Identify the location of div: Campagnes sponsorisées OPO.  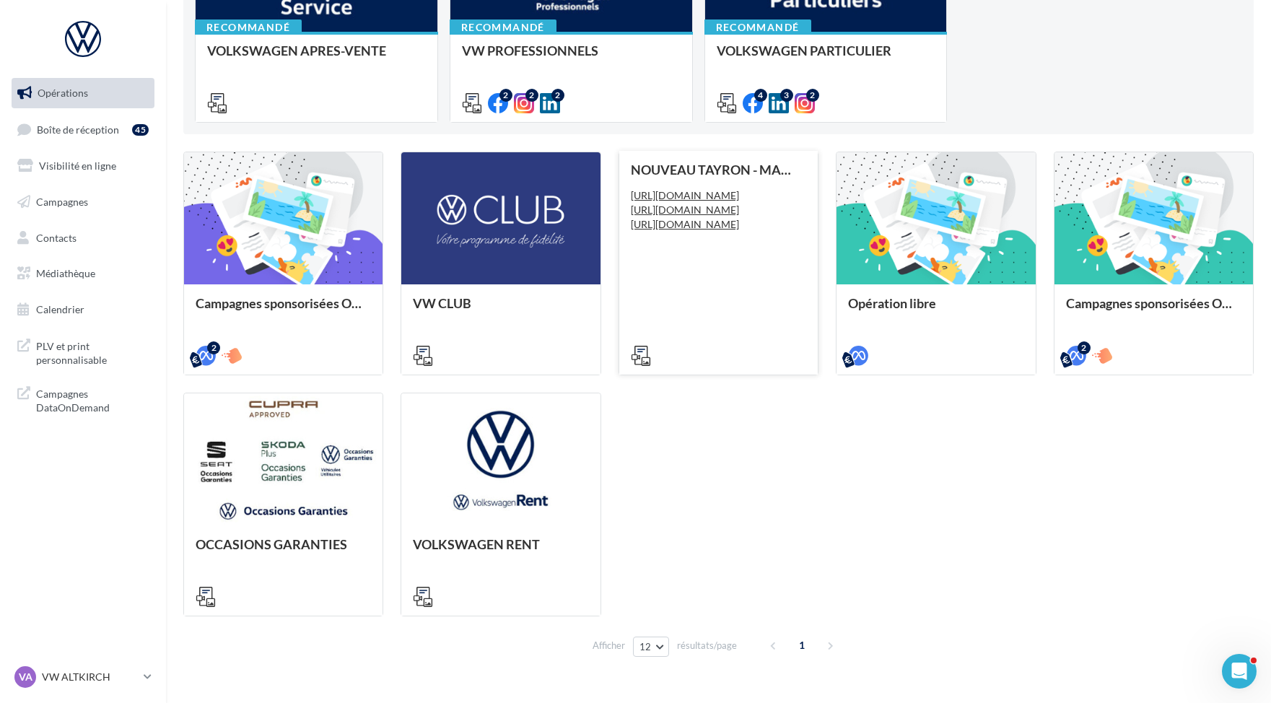
(1153, 310).